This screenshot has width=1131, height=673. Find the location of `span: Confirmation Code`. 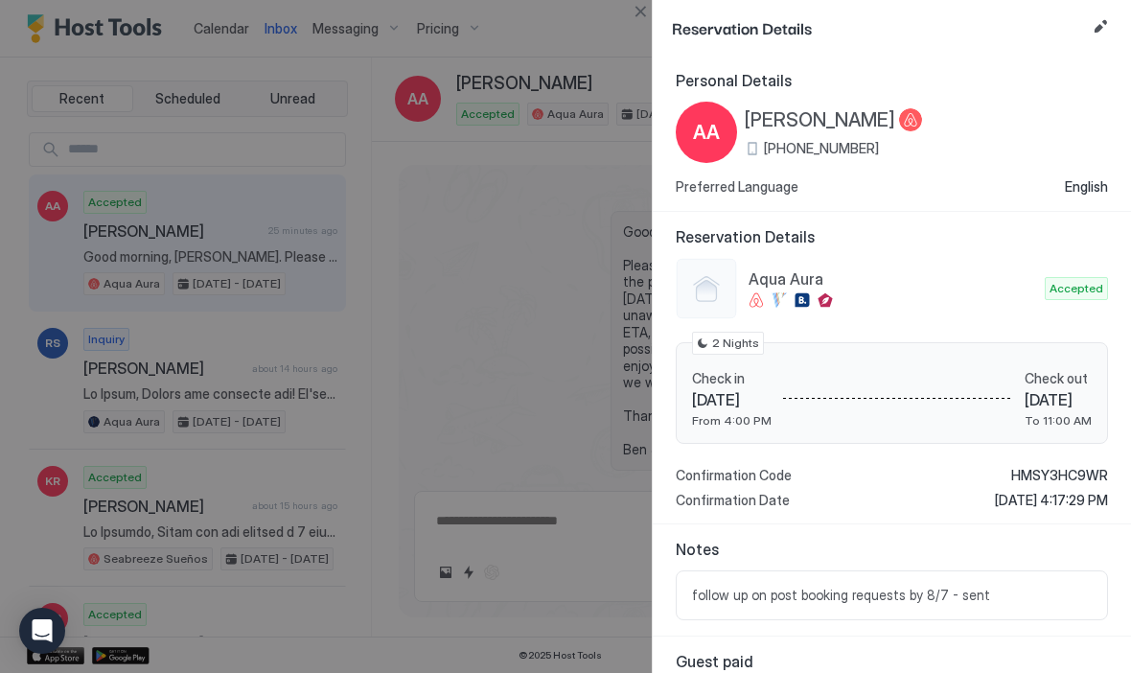

span: Confirmation Code is located at coordinates (733, 475).